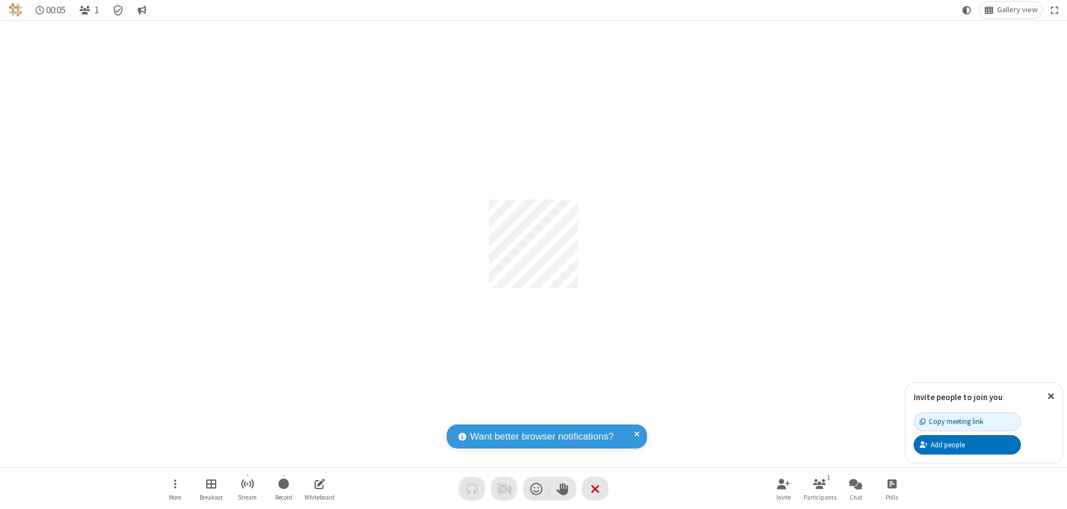 This screenshot has height=509, width=1067. Describe the element at coordinates (472, 488) in the screenshot. I see `button: Audio problem - check your Internet connection or call by phone` at that location.